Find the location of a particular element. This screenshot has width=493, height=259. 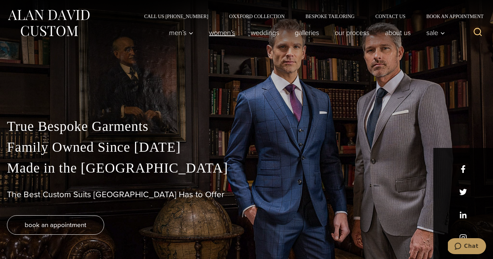

button: View Search Form is located at coordinates (478, 33).